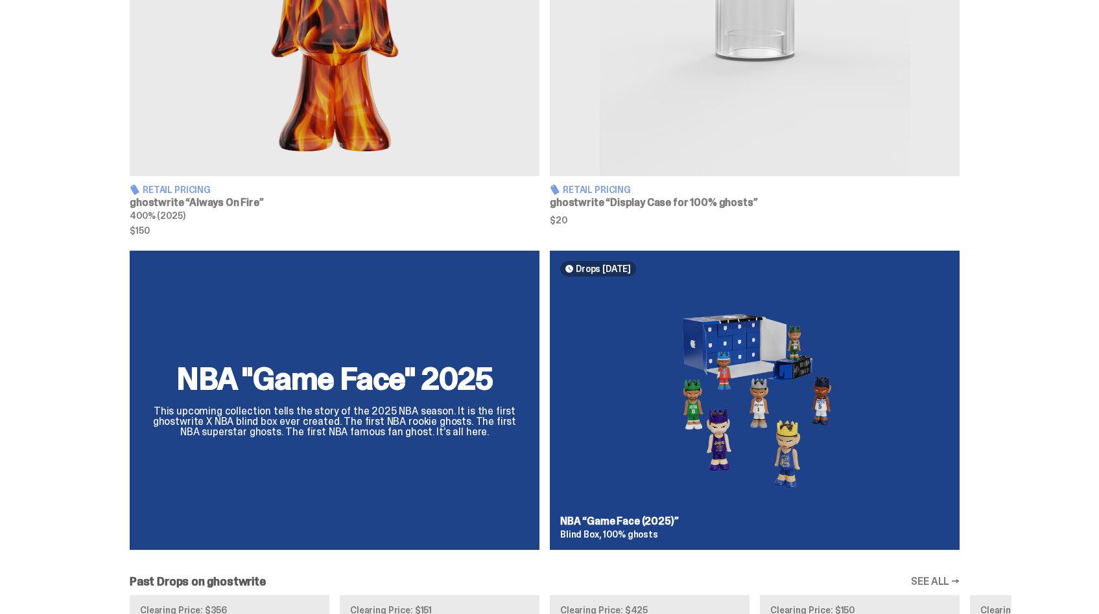  I want to click on h3: ghostwrite “Display Case for 100% ghosts”, so click(754, 203).